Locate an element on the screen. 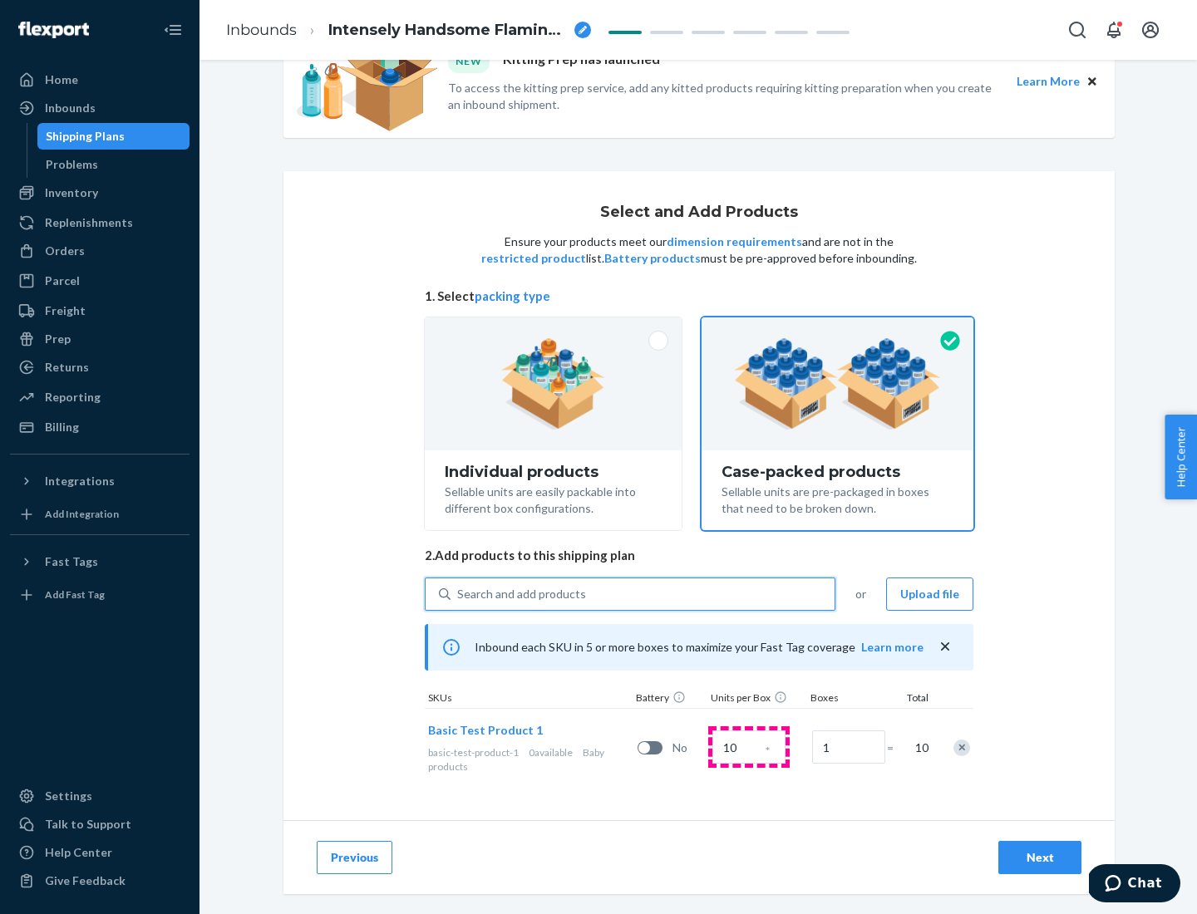 This screenshot has width=1197, height=914. div: Add Fast Tag is located at coordinates (75, 594).